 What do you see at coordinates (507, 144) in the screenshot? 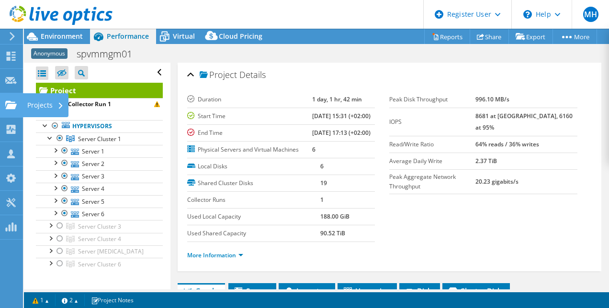
I see `b: 64% reads / 36% writes` at bounding box center [507, 144].